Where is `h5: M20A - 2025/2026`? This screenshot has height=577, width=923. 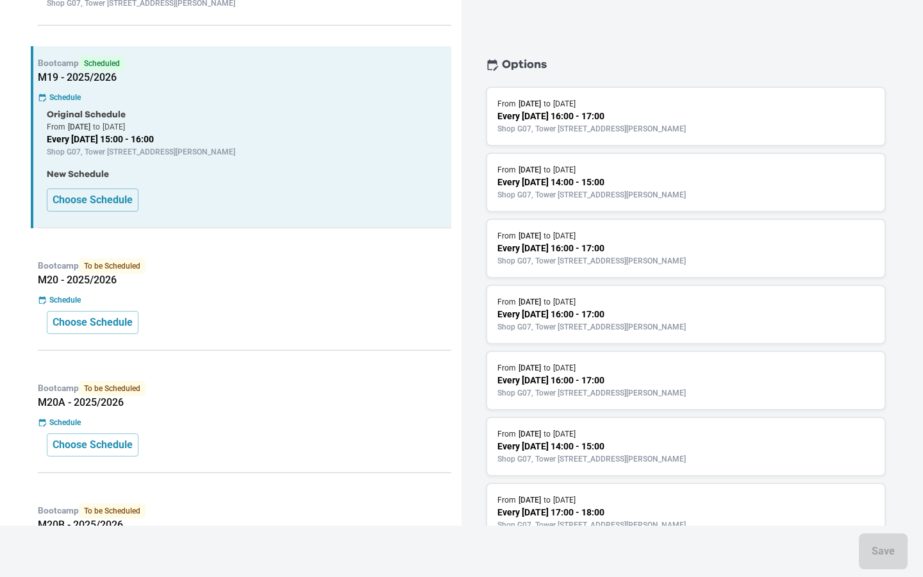
h5: M20A - 2025/2026 is located at coordinates (244, 403).